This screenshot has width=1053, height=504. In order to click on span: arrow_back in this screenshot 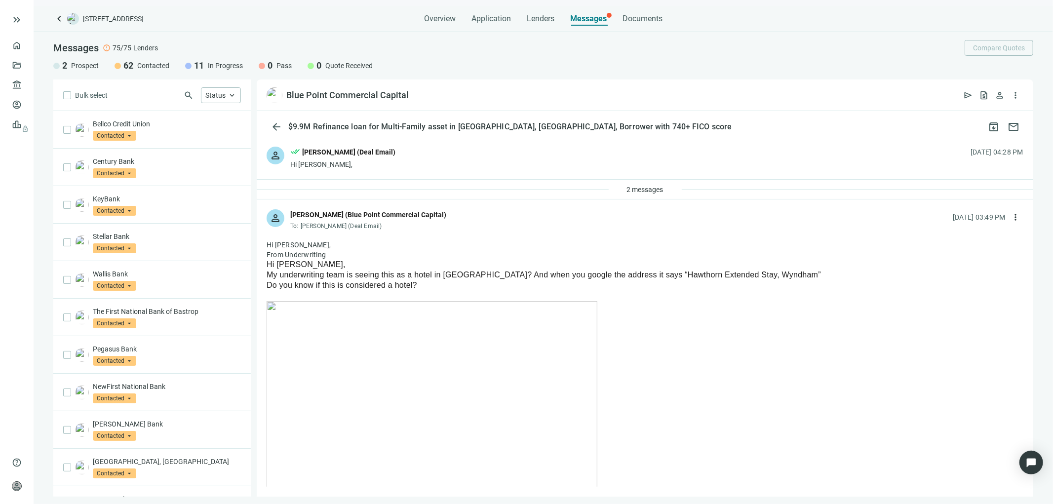, I will do `click(276, 127)`.